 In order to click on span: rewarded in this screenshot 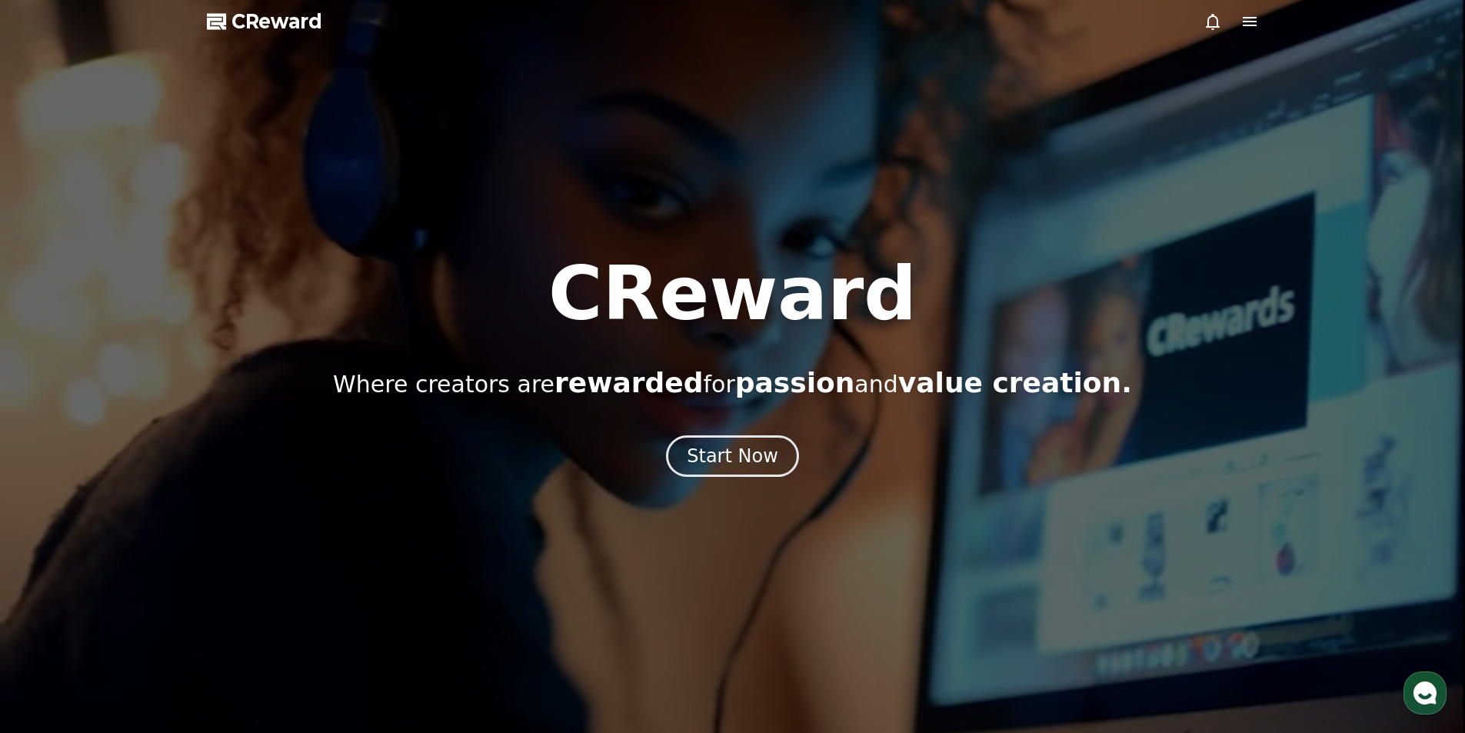, I will do `click(628, 382)`.